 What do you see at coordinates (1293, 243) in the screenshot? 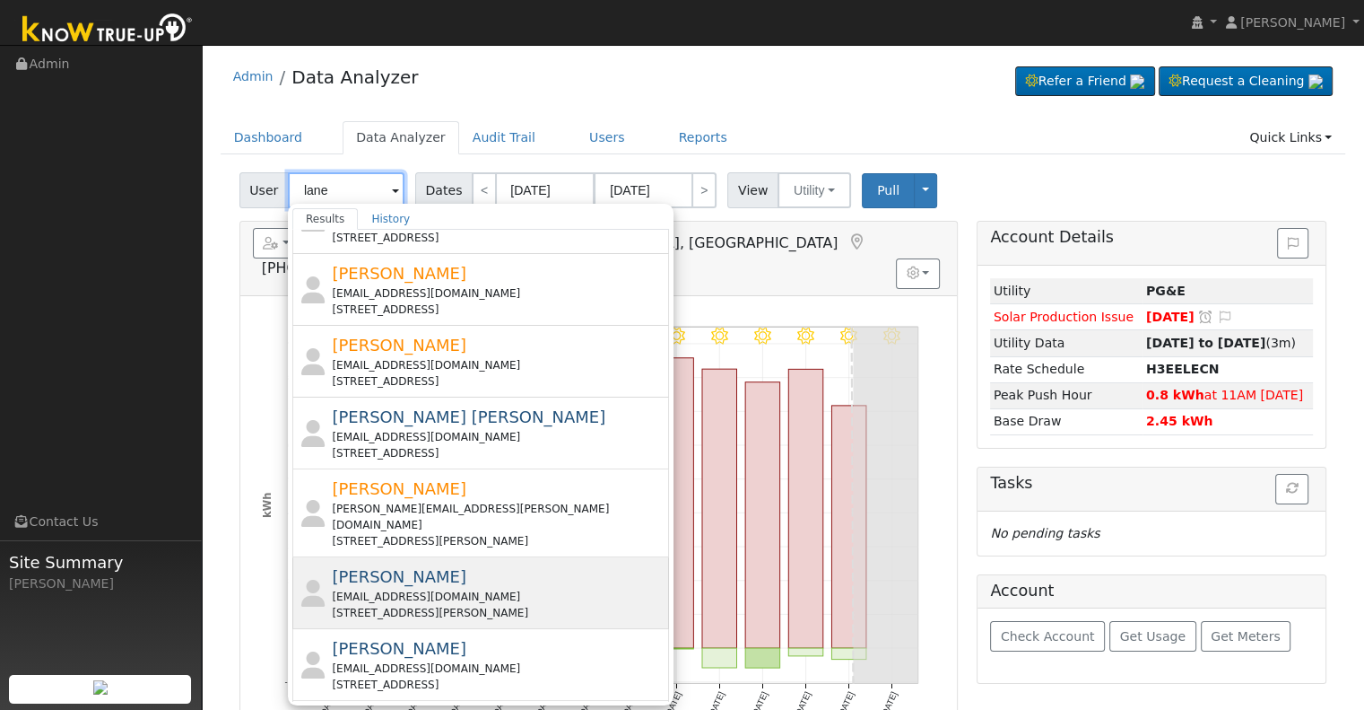
I see `button: Issue History` at bounding box center [1293, 243].